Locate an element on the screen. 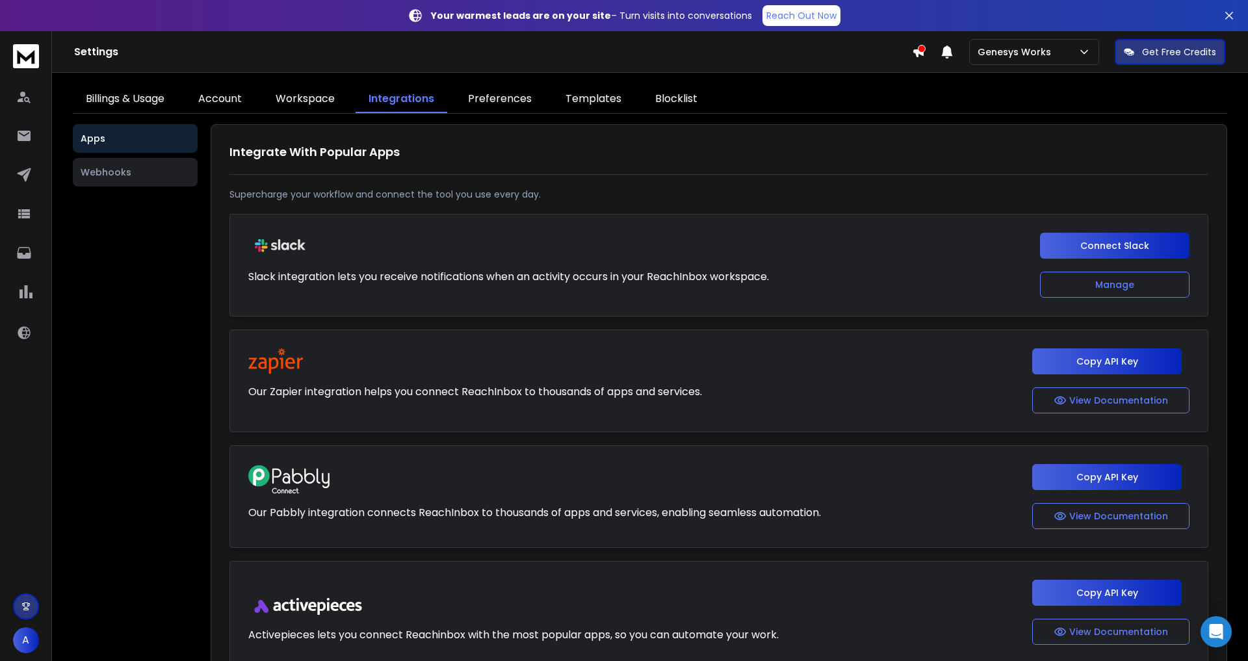  a: Reach Out Now is located at coordinates (802, 16).